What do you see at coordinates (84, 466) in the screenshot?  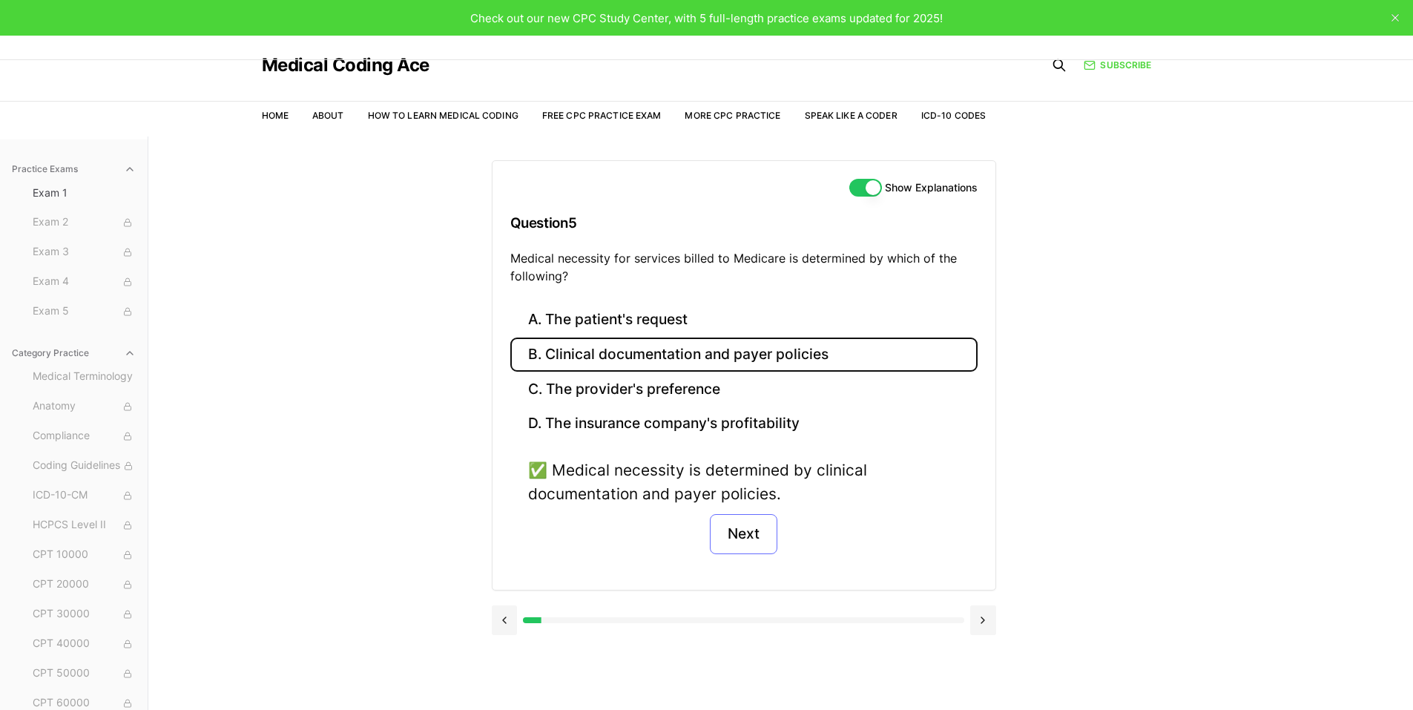 I see `button: Coding Guidelines` at bounding box center [84, 466].